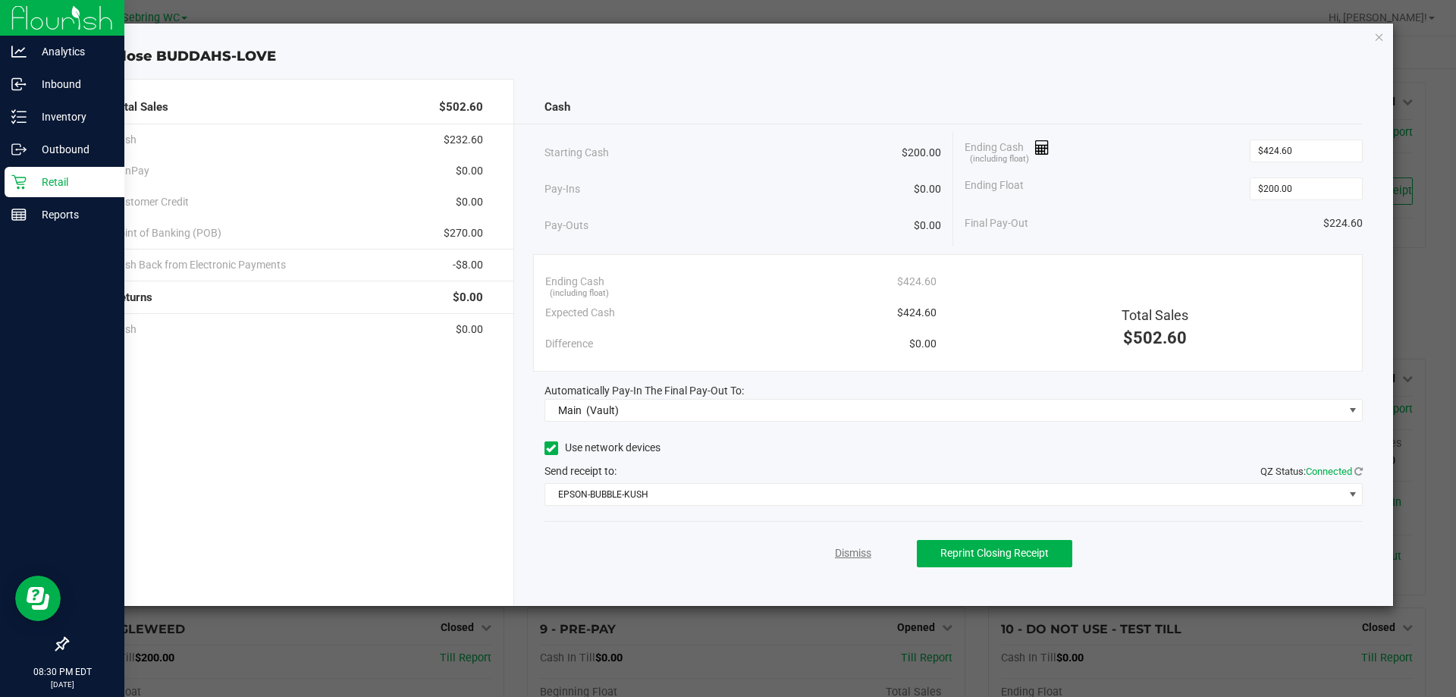 Image resolution: width=1456 pixels, height=697 pixels. What do you see at coordinates (19, 84) in the screenshot?
I see `inline-svg: Inbound` at bounding box center [19, 84].